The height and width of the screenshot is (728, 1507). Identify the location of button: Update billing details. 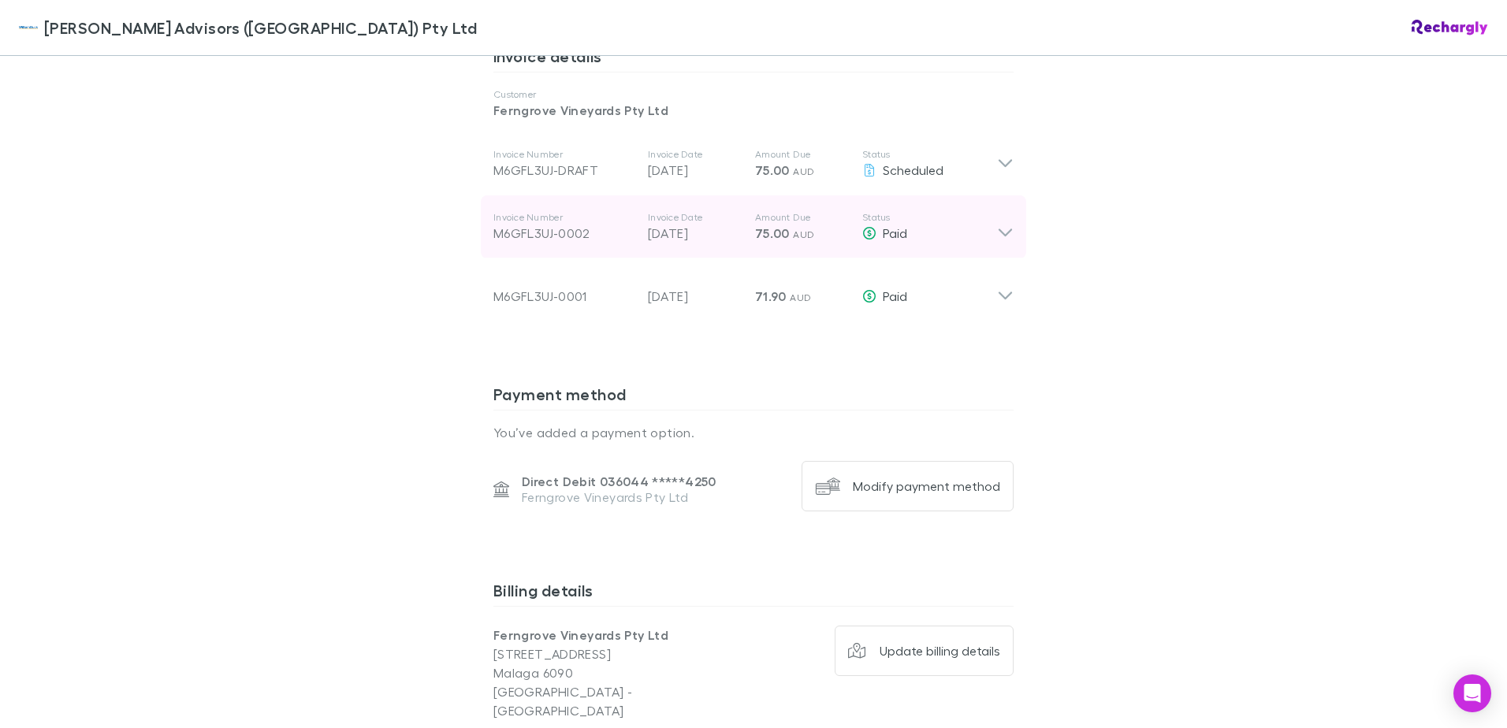
(925, 651).